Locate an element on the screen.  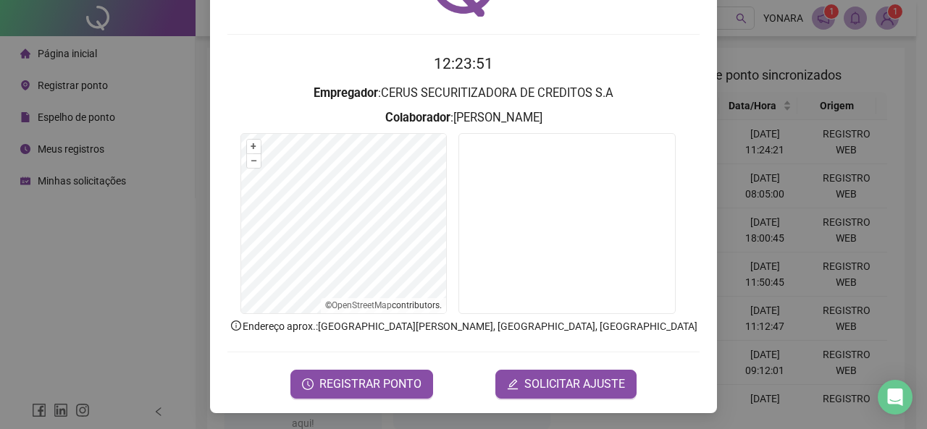
button: editSOLICITAR AJUSTE is located at coordinates (565, 384).